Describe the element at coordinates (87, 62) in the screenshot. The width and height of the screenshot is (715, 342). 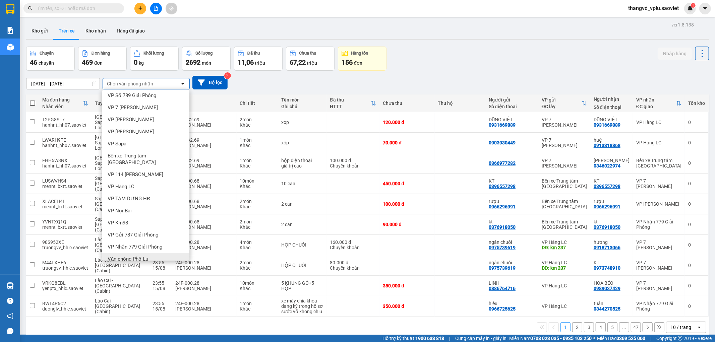
I see `span: 469` at that location.